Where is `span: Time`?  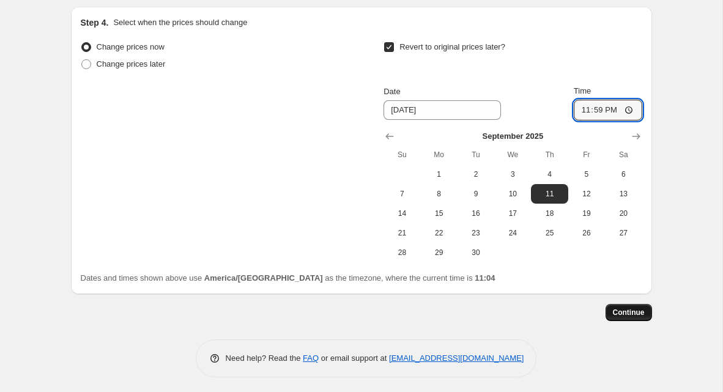
span: Time is located at coordinates (583, 91).